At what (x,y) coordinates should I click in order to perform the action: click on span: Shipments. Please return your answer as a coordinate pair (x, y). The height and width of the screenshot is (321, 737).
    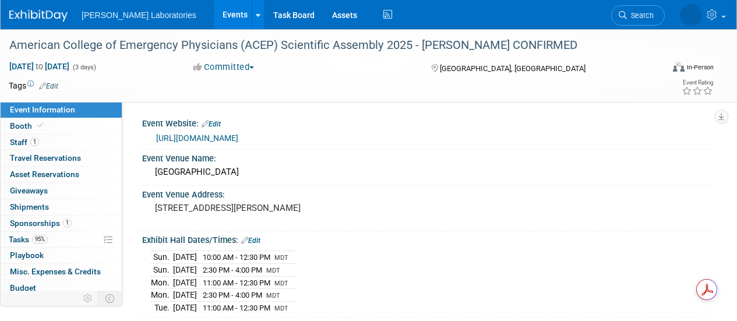
    Looking at the image, I should click on (29, 207).